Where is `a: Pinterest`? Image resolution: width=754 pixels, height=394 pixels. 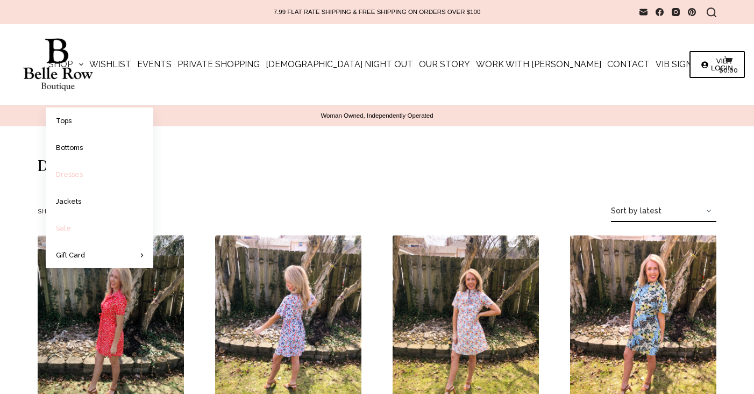 a: Pinterest is located at coordinates (692, 12).